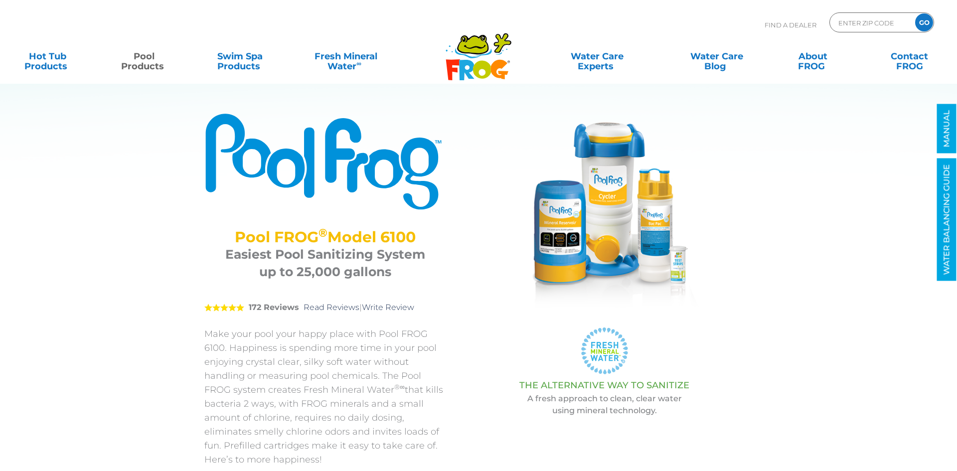 The width and height of the screenshot is (957, 471). Describe the element at coordinates (604, 405) in the screenshot. I see `p: A fresh approach to clean, clear water using mineral technology.` at that location.